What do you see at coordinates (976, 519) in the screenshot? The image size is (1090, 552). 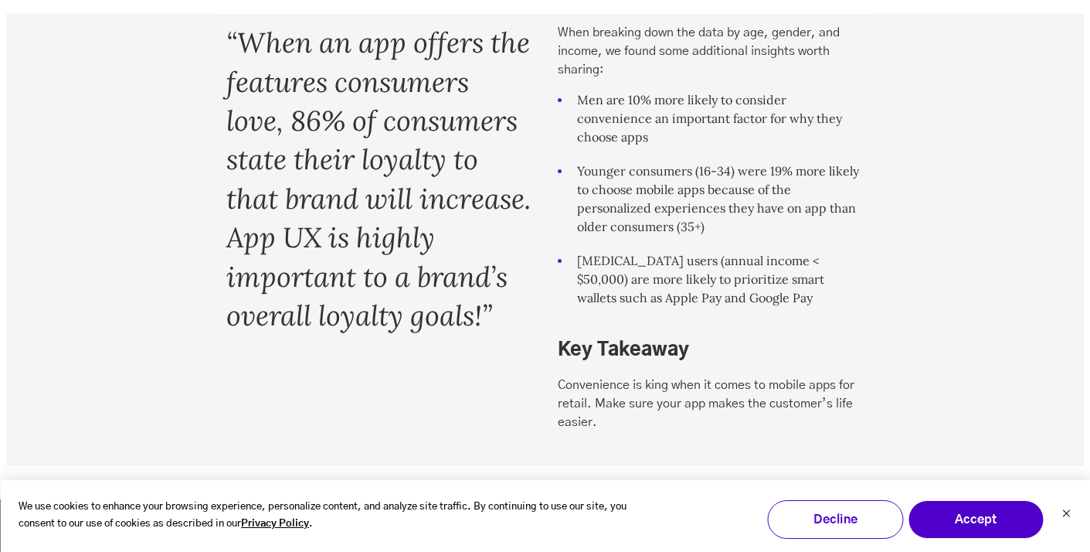 I see `button: Accept` at bounding box center [976, 519].